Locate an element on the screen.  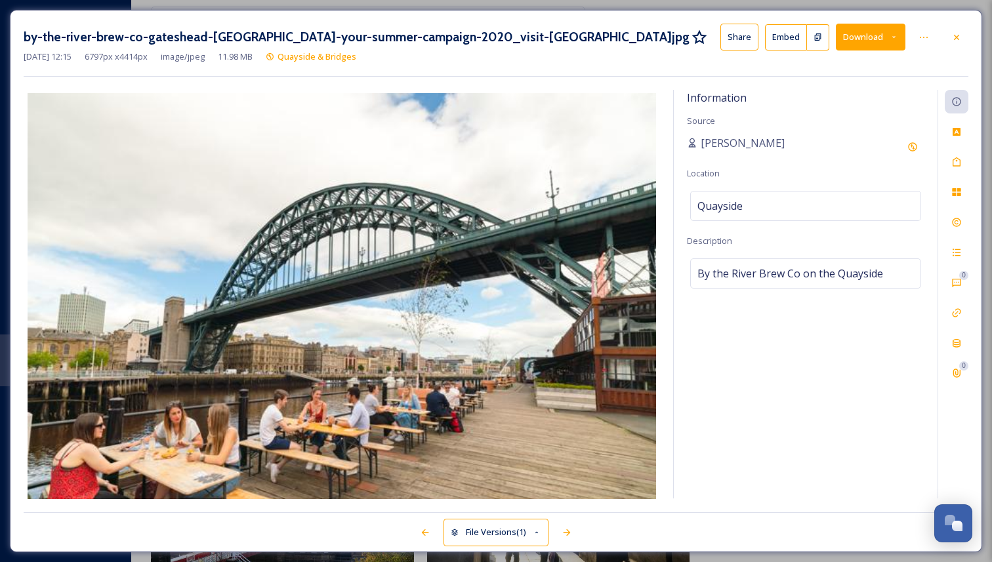
button: File Versions(1) is located at coordinates (496, 532).